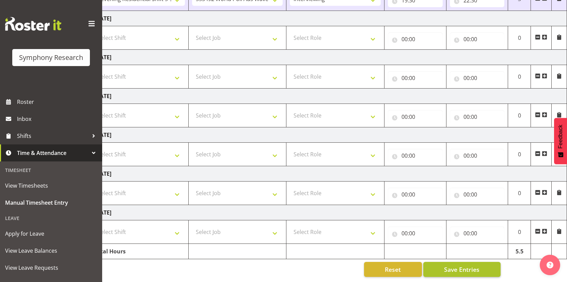 This screenshot has height=282, width=567. Describe the element at coordinates (393, 269) in the screenshot. I see `span: Reset` at that location.